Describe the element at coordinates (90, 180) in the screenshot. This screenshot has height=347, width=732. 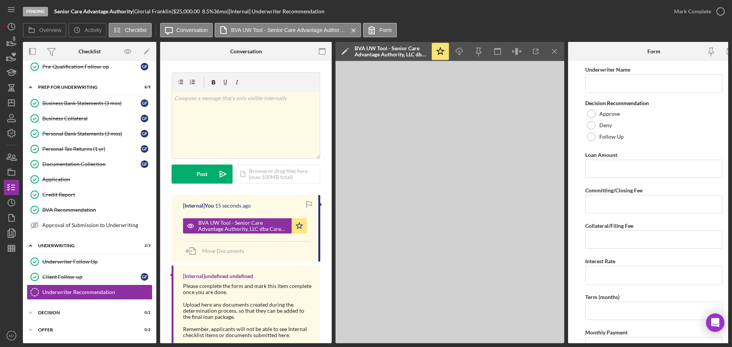
I see `a: Application` at that location.